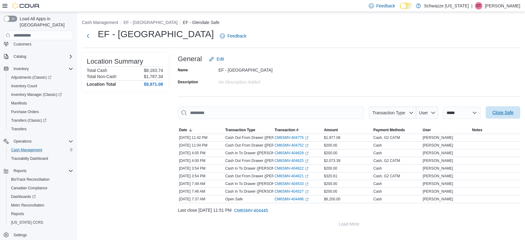 This screenshot has width=525, height=240. I want to click on h3: Location Summary, so click(115, 62).